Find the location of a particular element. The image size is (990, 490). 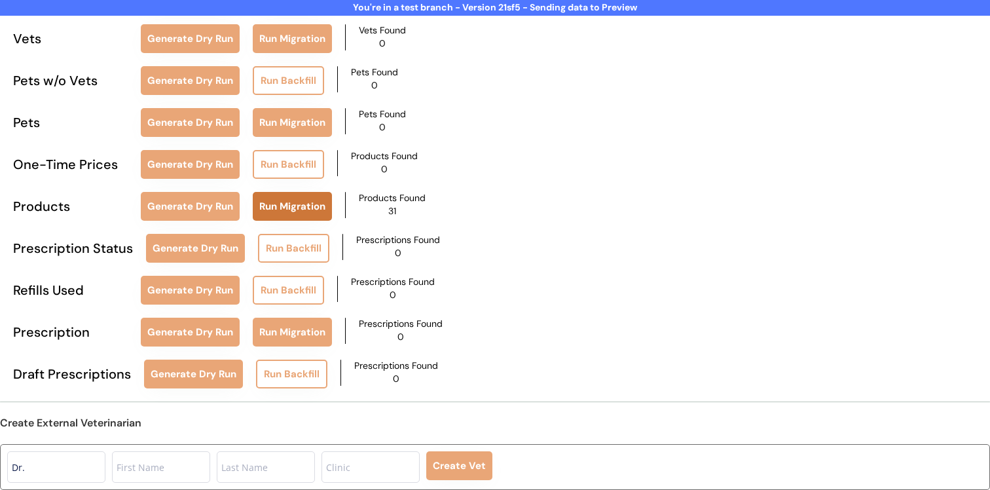

input: First Name is located at coordinates (161, 467).